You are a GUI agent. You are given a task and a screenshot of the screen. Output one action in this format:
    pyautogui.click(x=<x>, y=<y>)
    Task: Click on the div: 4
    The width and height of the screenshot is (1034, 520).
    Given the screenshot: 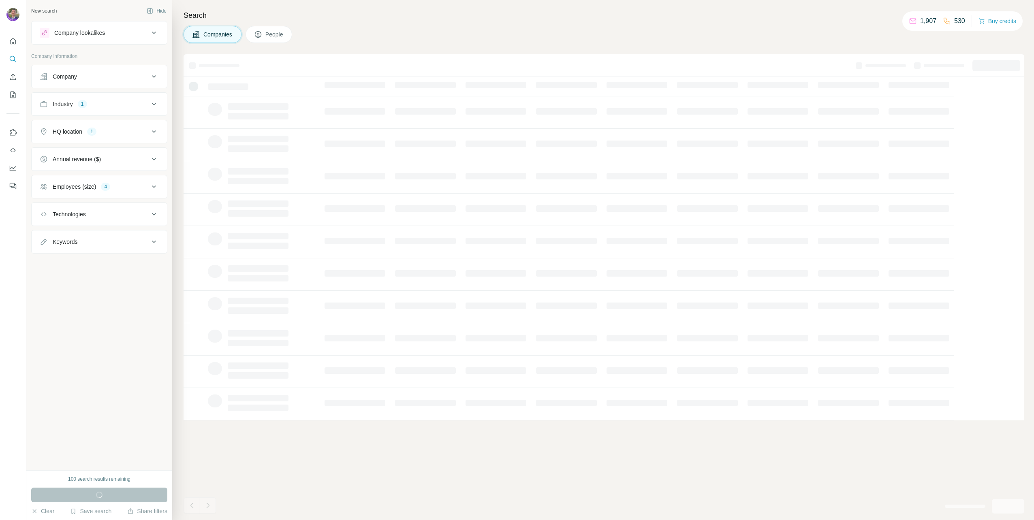 What is the action you would take?
    pyautogui.click(x=105, y=187)
    